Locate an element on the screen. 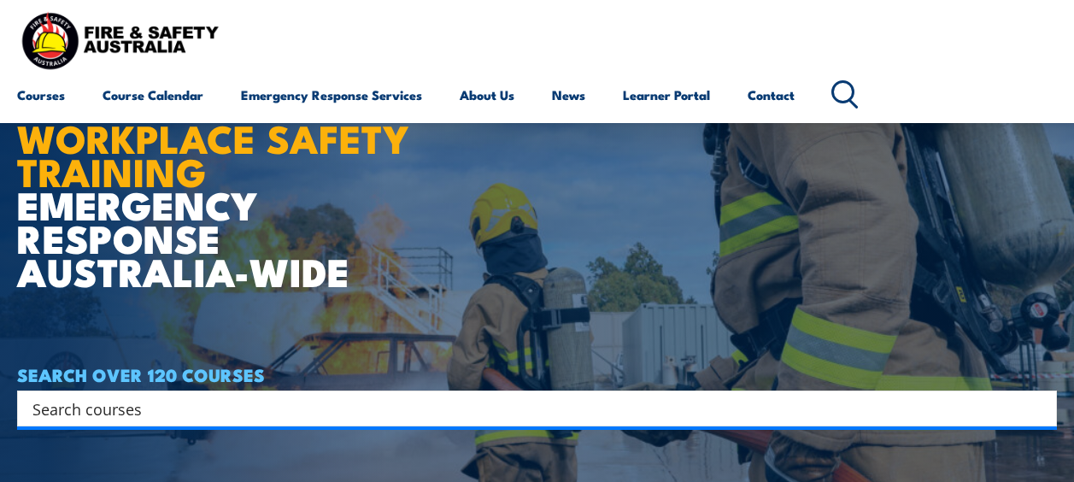 This screenshot has height=482, width=1074. form: Search form is located at coordinates (529, 408).